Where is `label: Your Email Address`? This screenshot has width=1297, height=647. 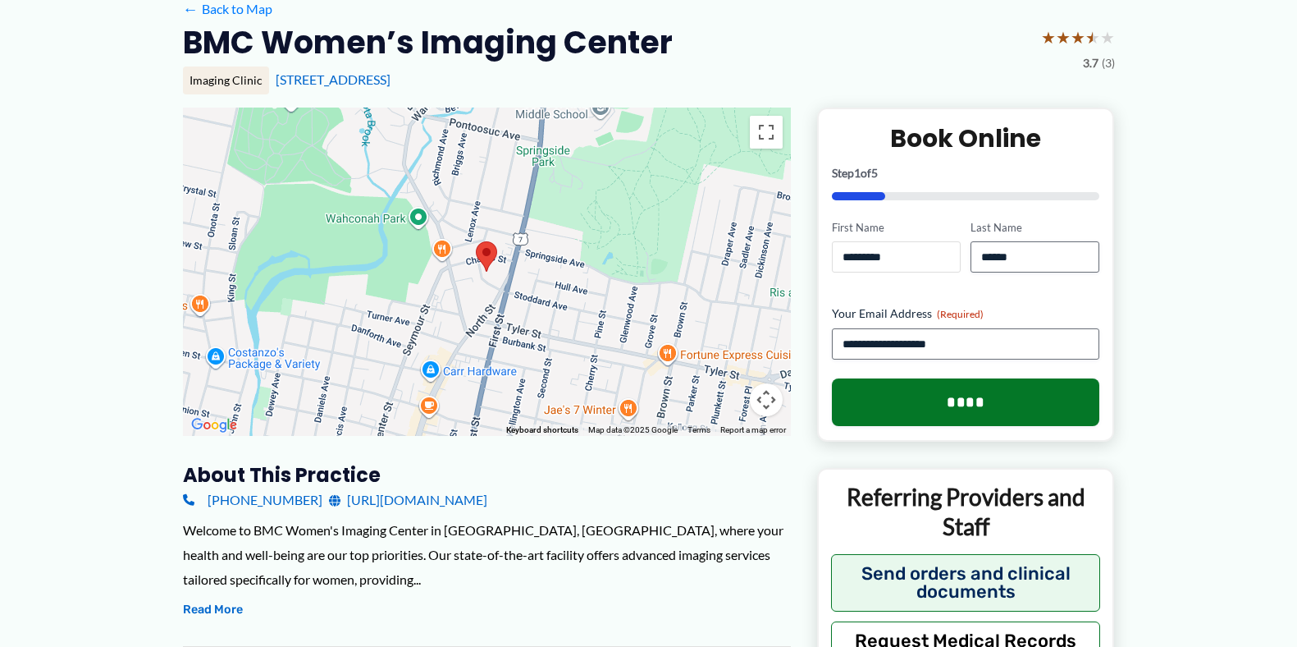
label: Your Email Address is located at coordinates (966, 313).